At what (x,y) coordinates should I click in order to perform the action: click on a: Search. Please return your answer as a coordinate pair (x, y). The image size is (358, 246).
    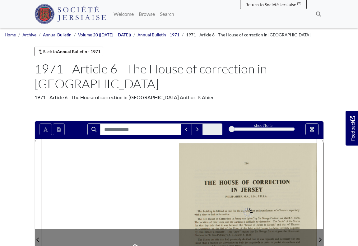
    Looking at the image, I should click on (167, 14).